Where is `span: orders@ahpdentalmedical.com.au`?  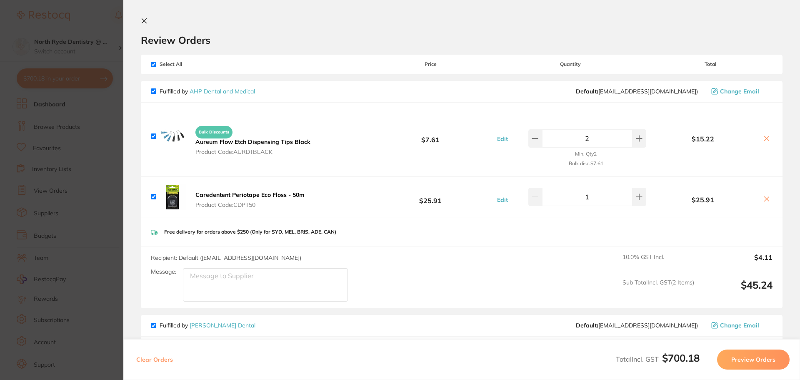
span: orders@ahpdentalmedical.com.au is located at coordinates (637, 91).